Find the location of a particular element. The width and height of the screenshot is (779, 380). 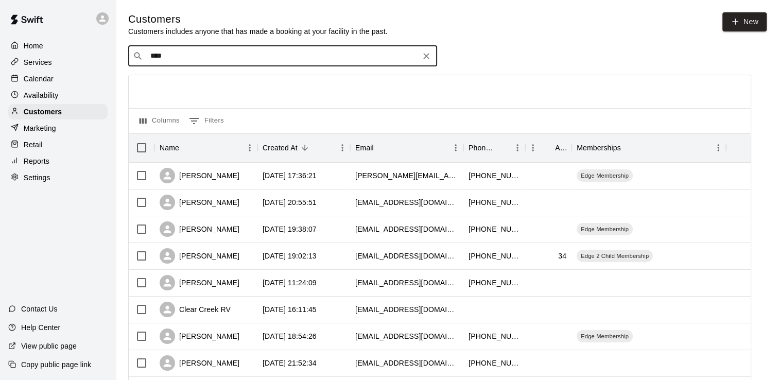

div: +13252016220 is located at coordinates (494, 176).